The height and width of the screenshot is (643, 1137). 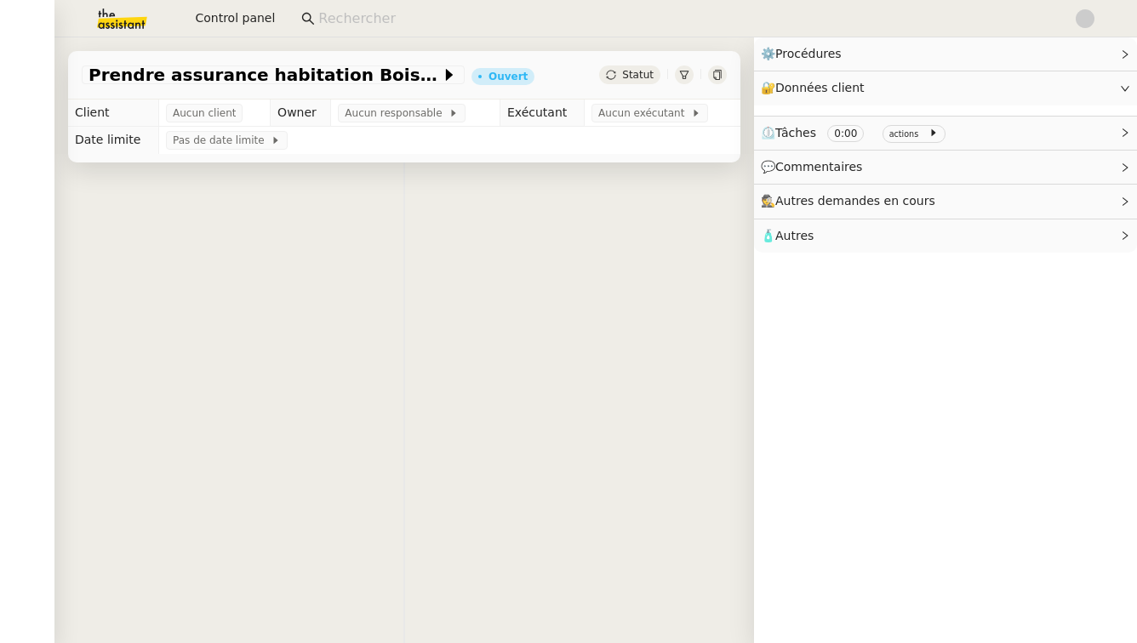 What do you see at coordinates (796, 133) in the screenshot?
I see `span: Tâches` at bounding box center [796, 133].